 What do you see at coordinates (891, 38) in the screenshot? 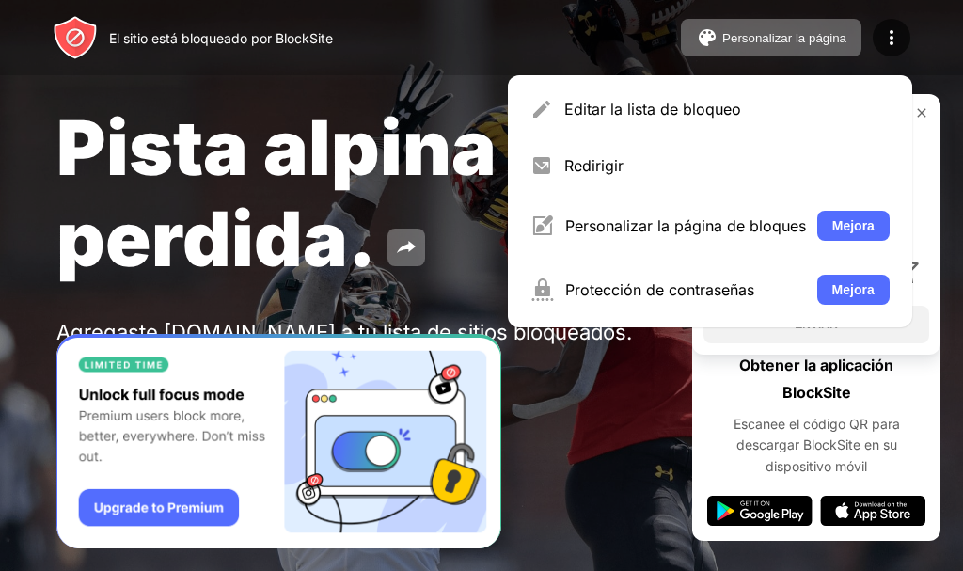
I see `img: menu-icon.svg` at bounding box center [891, 38].